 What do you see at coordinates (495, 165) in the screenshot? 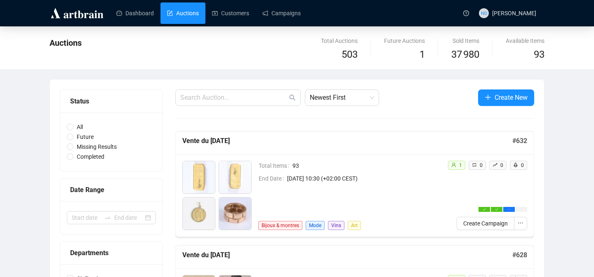
I see `span: rise` at bounding box center [495, 165].